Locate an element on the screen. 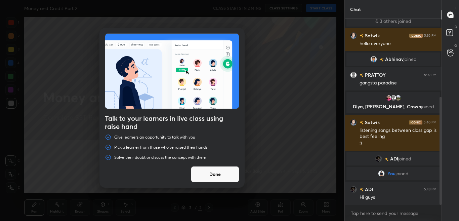  p: Give learners an opportunity to talk with you is located at coordinates (154, 137).